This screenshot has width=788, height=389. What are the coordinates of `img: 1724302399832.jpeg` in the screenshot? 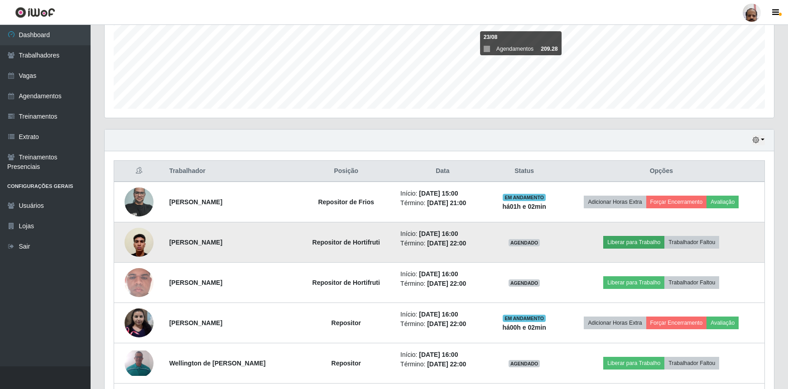 It's located at (139, 363).